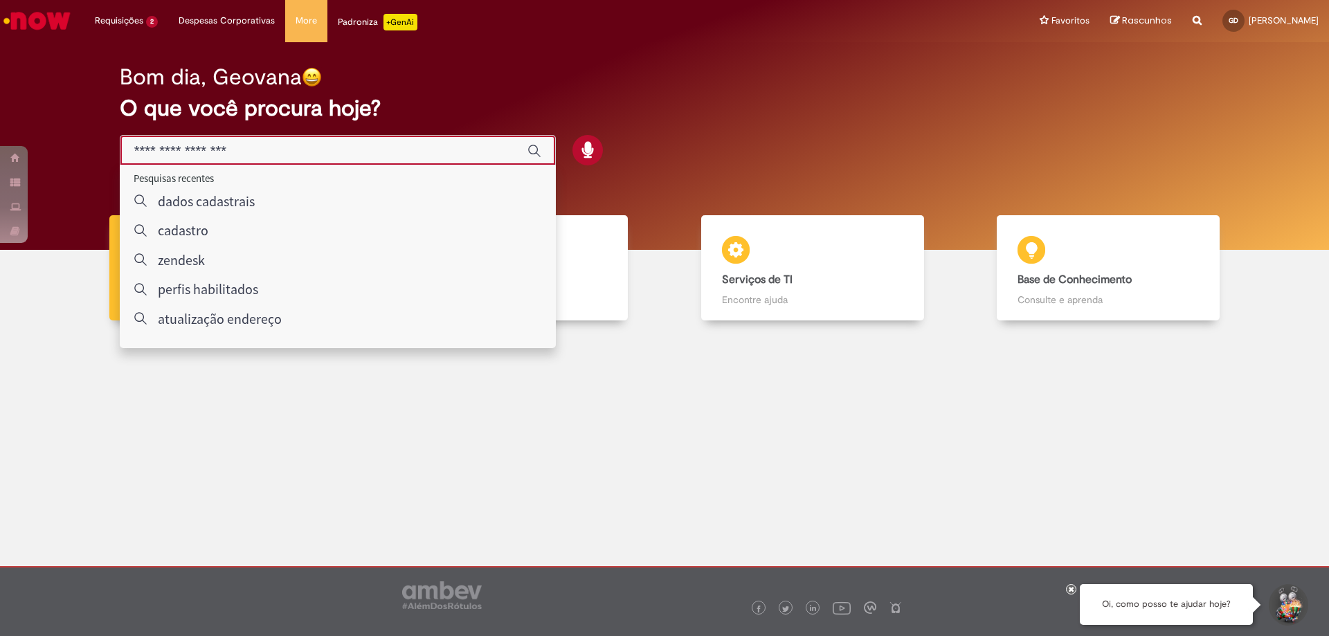 The width and height of the screenshot is (1329, 636). Describe the element at coordinates (1288, 605) in the screenshot. I see `button: Iniciar Conversa de Suporte` at that location.